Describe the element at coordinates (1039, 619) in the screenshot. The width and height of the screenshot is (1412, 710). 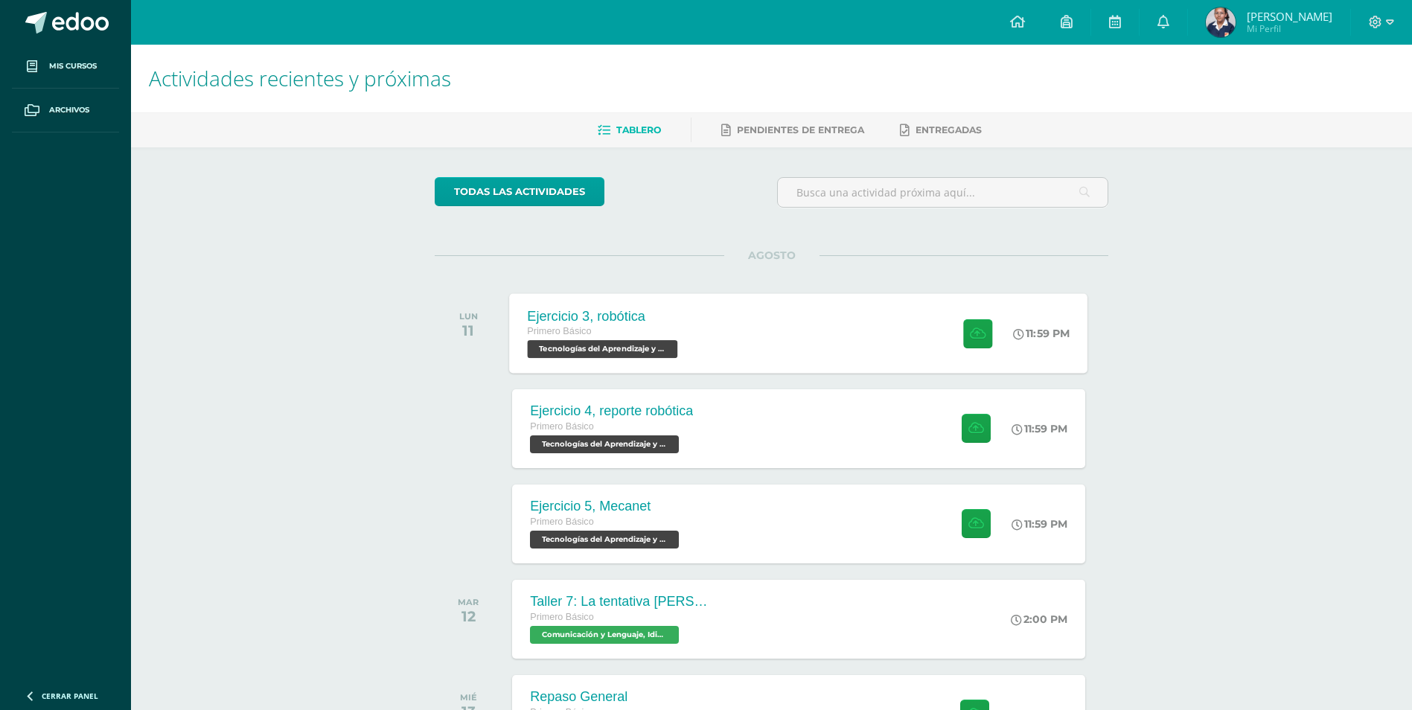
I see `div: 2:00 PM` at that location.